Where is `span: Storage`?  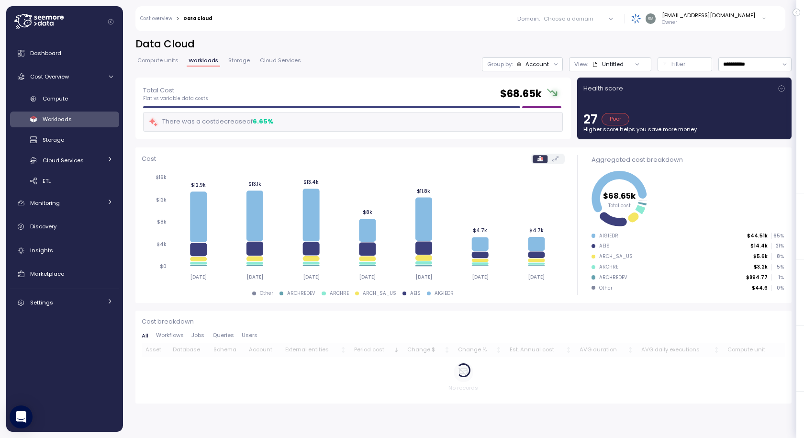 span: Storage is located at coordinates (239, 60).